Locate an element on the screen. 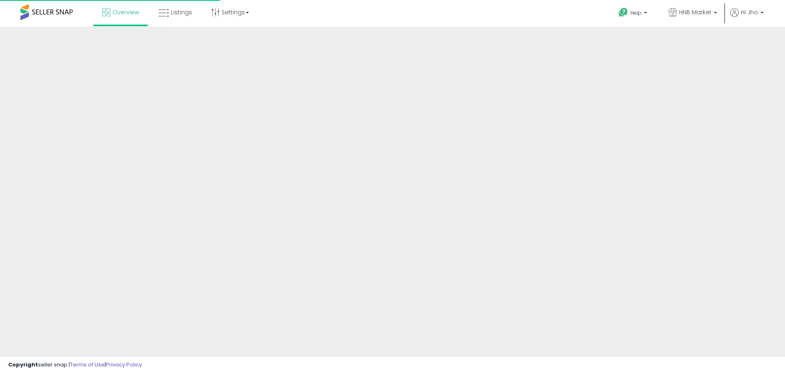 The height and width of the screenshot is (373, 785). span: Hi Jho is located at coordinates (750, 12).